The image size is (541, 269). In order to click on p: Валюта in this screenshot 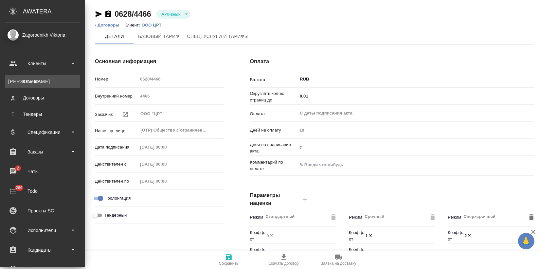, I will do `click(273, 80)`.